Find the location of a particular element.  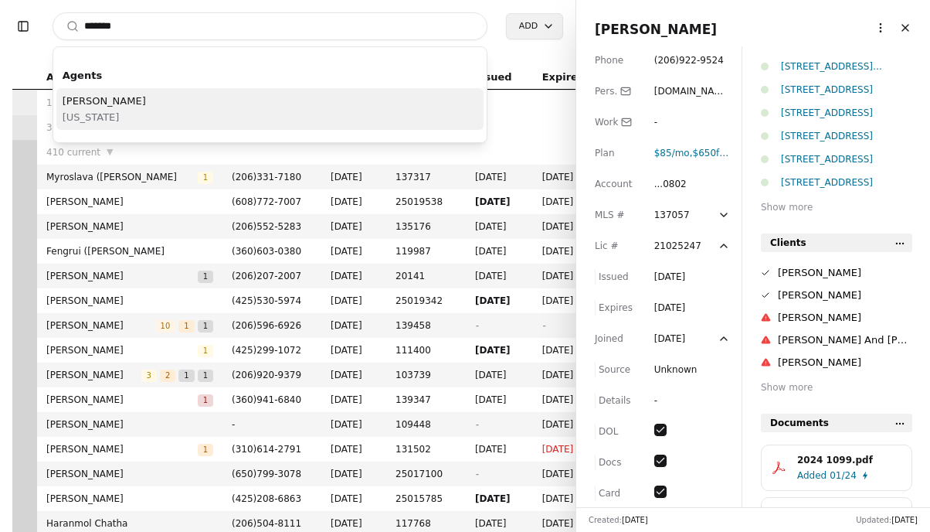

div: Suggestions is located at coordinates (270, 100).